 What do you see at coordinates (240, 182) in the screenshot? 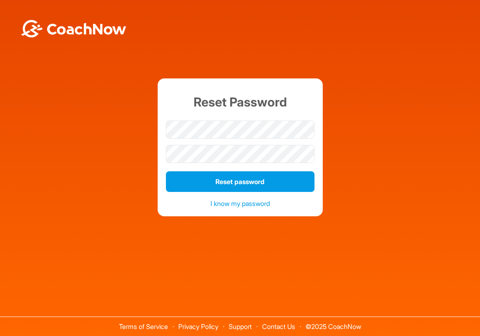
I see `button: Reset password` at bounding box center [240, 182].